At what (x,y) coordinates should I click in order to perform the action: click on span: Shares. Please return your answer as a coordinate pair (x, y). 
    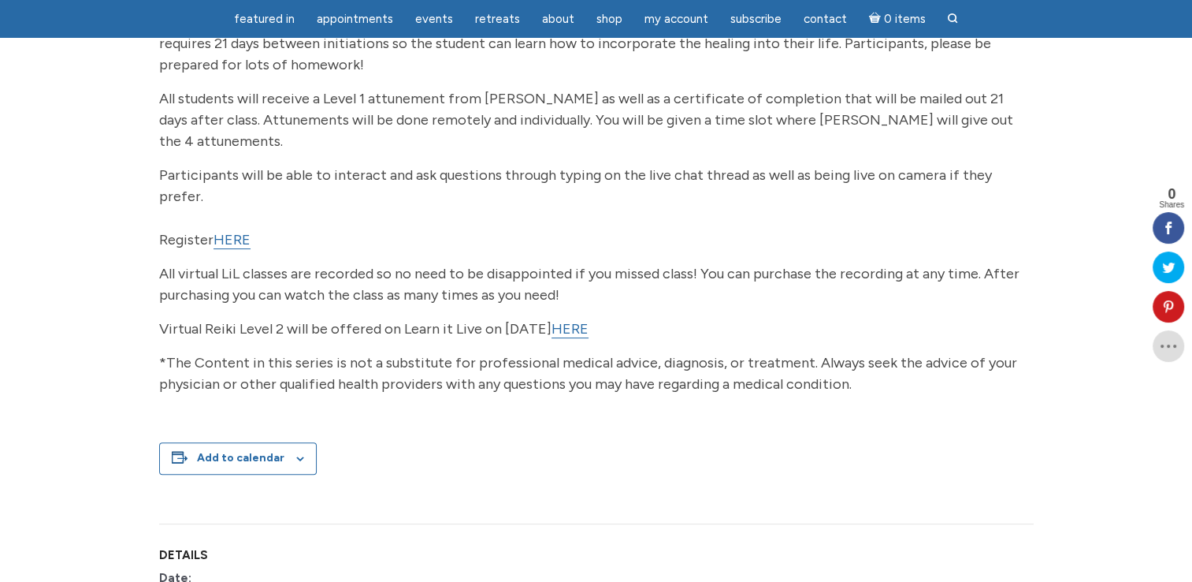
    Looking at the image, I should click on (1172, 205).